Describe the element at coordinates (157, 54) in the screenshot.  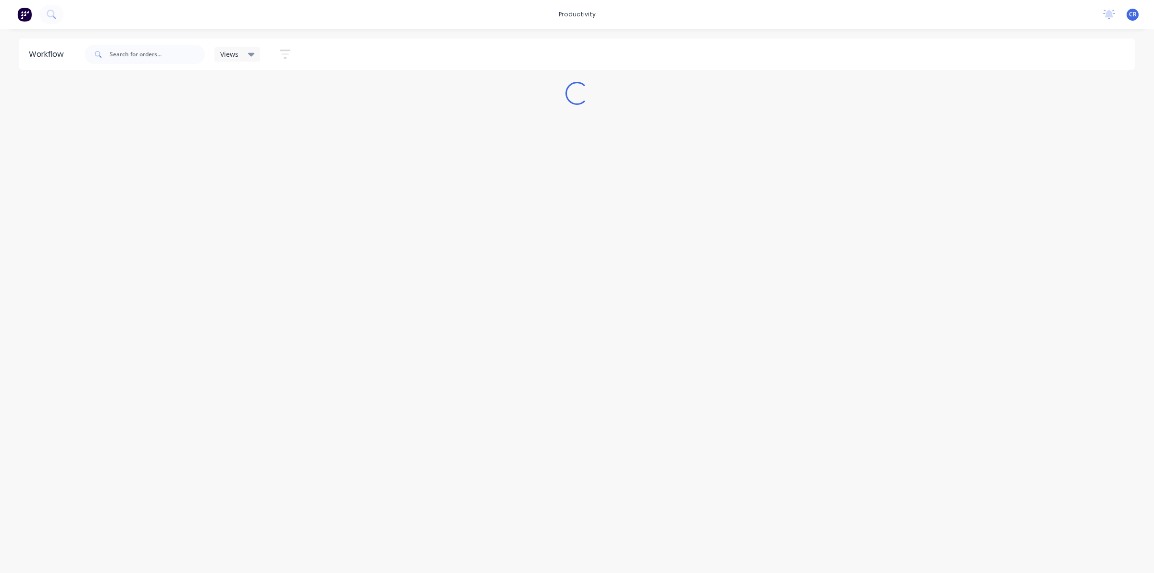
I see `input: Search for orders...` at that location.